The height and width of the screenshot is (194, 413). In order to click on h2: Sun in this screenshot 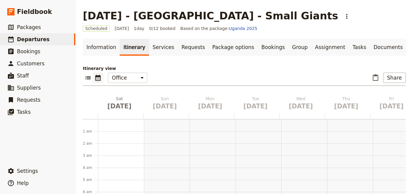, I will do `click(165, 103)`.